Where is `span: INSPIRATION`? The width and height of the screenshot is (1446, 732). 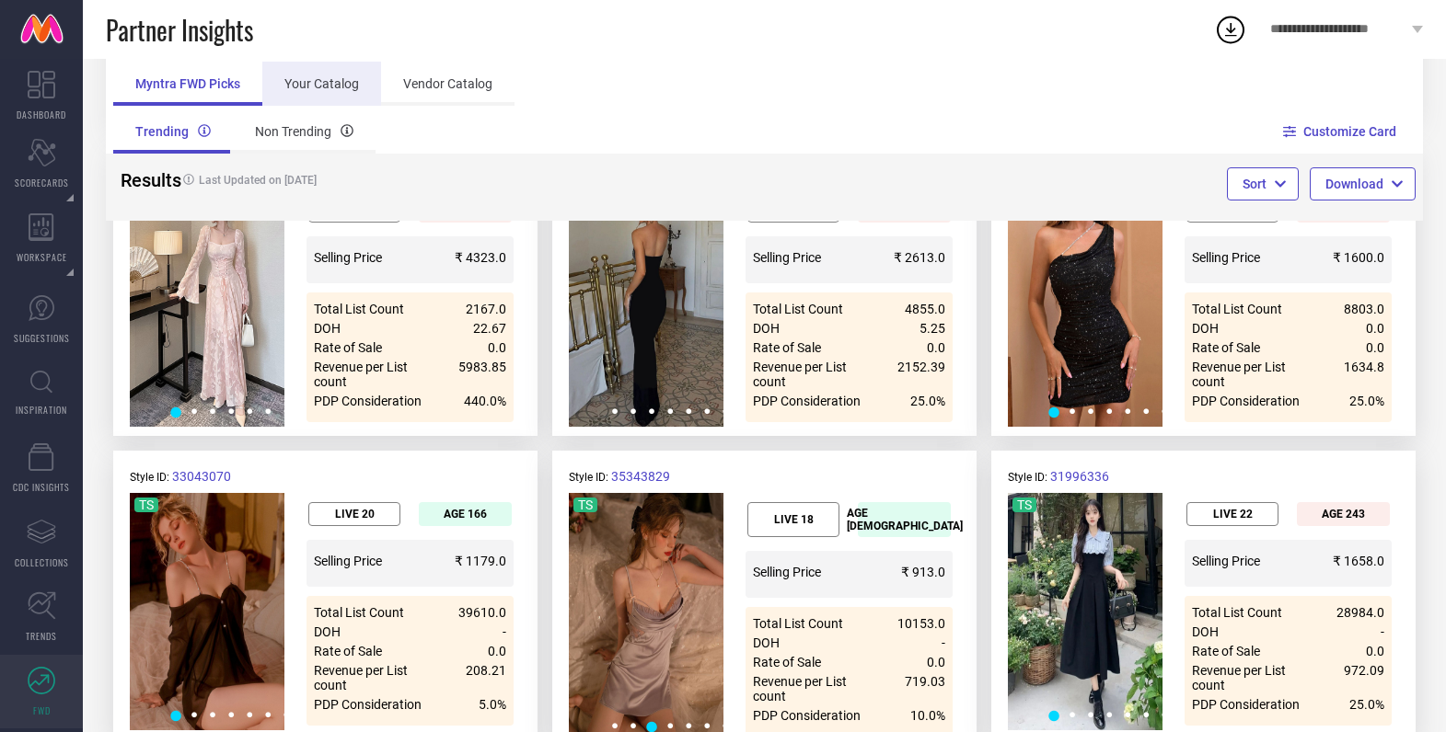
span: INSPIRATION is located at coordinates (41, 409).